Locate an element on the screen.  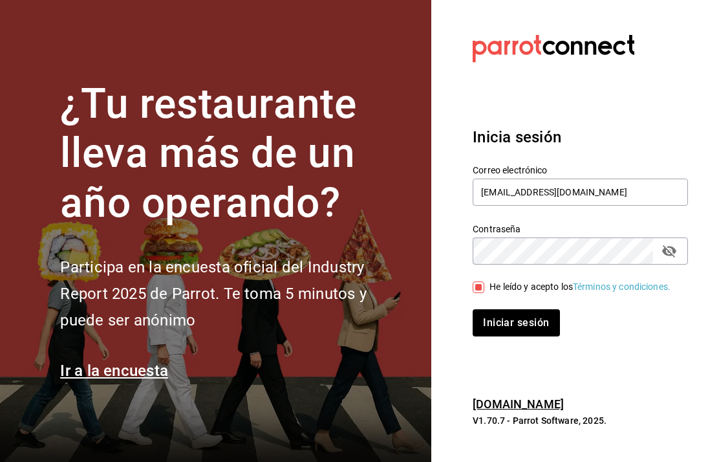
h2: Participa en la encuesta oficial del Industry Report 2025 de Parrot. Te toma 5 minutos y puede se... is located at coordinates (235, 293).